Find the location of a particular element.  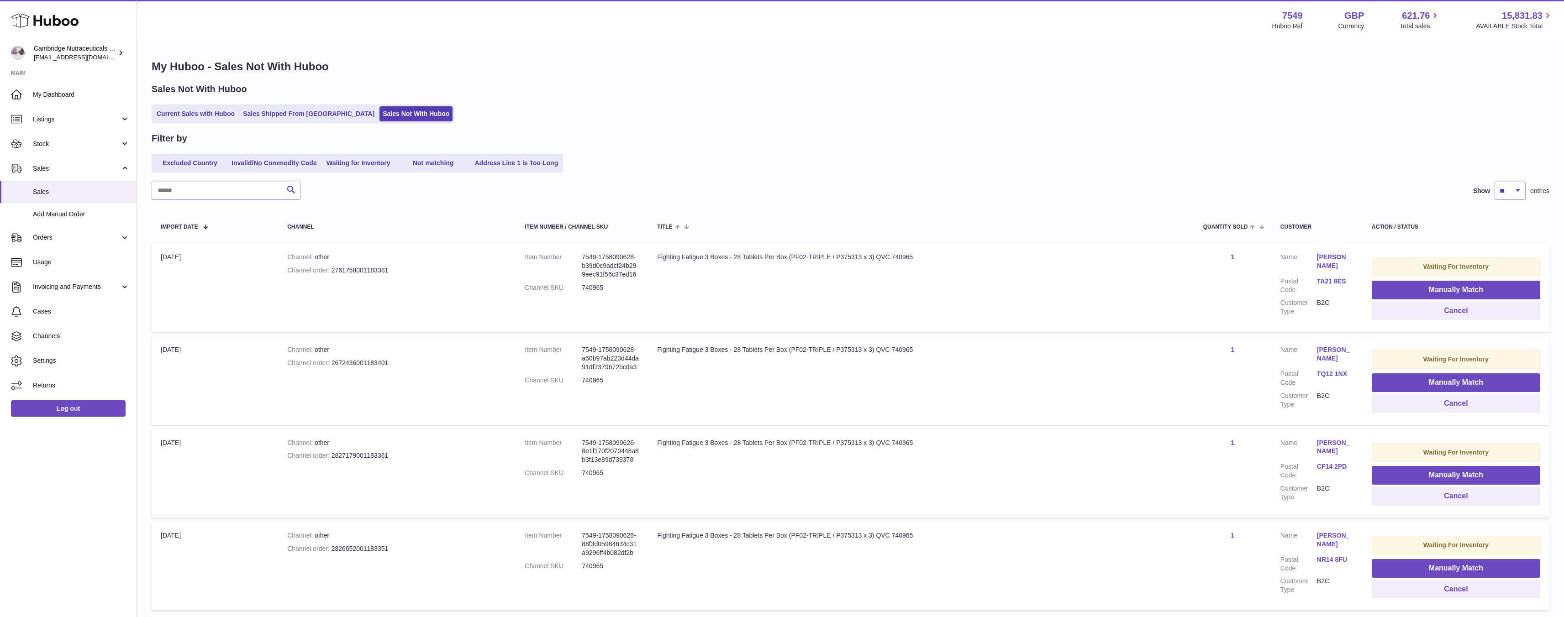

h1: My Huboo - Sales Not With Huboo is located at coordinates (850, 67).